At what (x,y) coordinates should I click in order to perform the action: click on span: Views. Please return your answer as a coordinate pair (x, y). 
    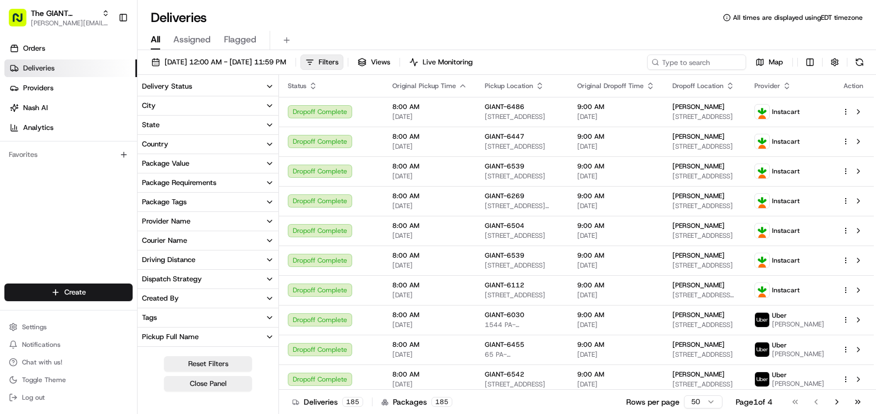
    Looking at the image, I should click on (380, 62).